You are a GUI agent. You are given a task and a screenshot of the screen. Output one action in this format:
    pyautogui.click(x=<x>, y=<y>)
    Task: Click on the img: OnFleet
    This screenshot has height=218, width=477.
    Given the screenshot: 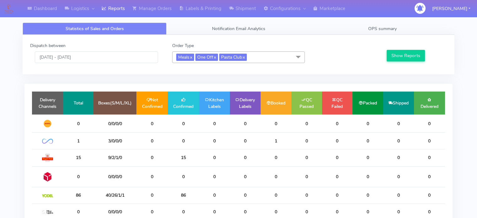 What is the action you would take?
    pyautogui.click(x=47, y=141)
    